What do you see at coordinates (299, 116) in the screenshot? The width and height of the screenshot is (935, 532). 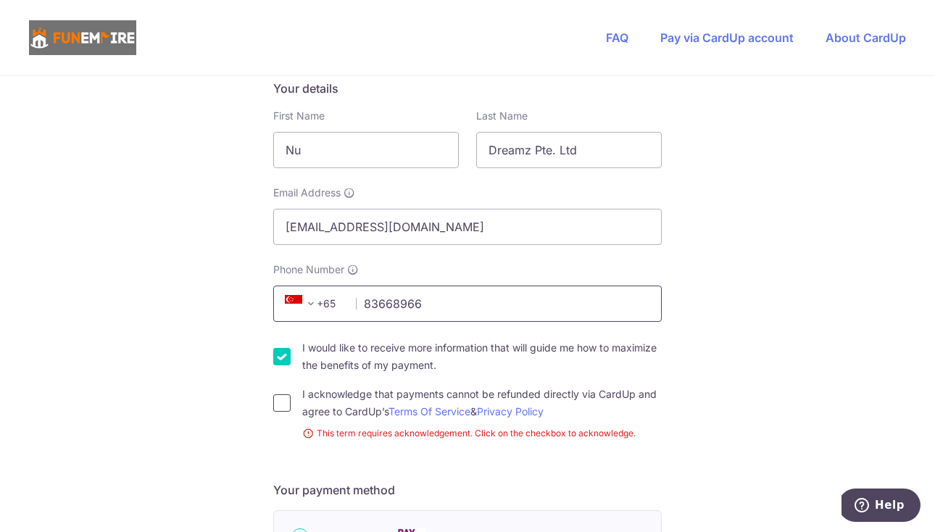 I see `label: First Name` at bounding box center [299, 116].